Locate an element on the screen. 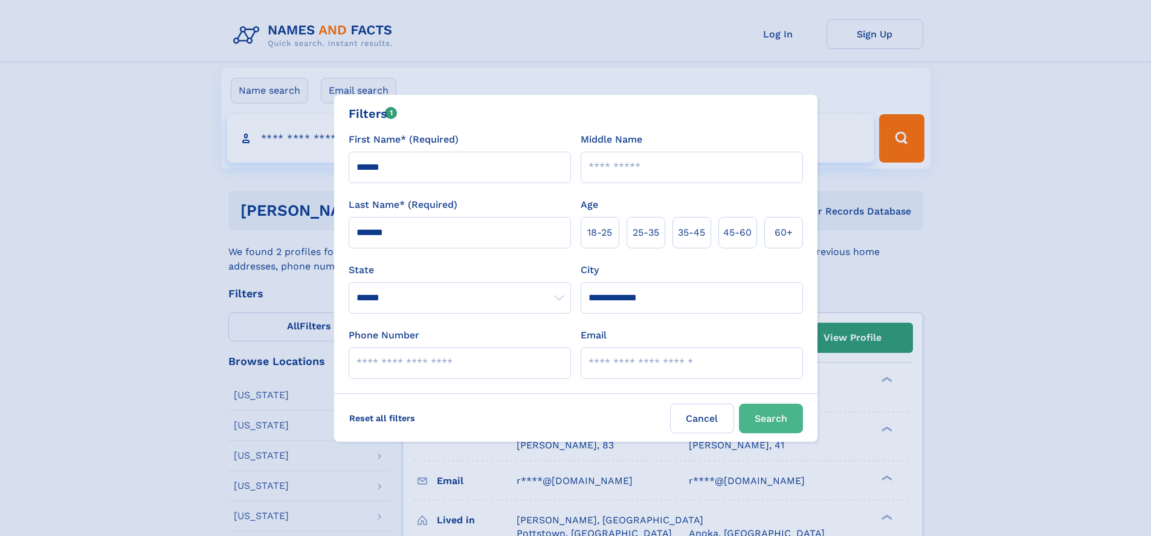 The width and height of the screenshot is (1151, 536). label: Phone Number is located at coordinates (384, 335).